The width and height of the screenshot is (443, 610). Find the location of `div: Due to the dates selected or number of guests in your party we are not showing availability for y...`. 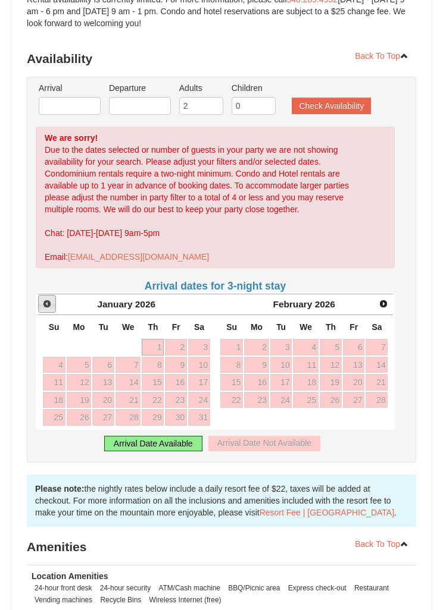

div: Due to the dates selected or number of guests in your party we are not showing availability for y... is located at coordinates (215, 198).